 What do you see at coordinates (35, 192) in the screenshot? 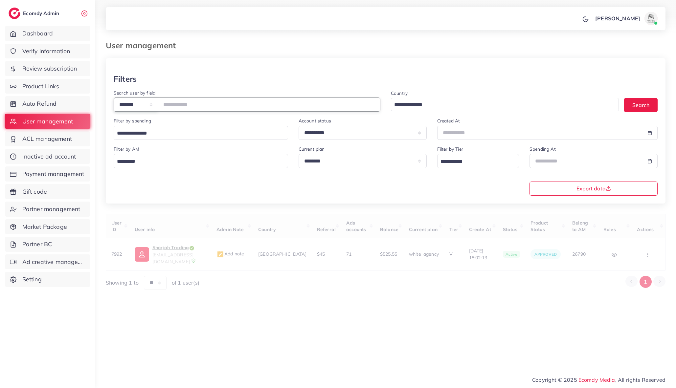
I see `span: Gift code` at bounding box center [35, 192].